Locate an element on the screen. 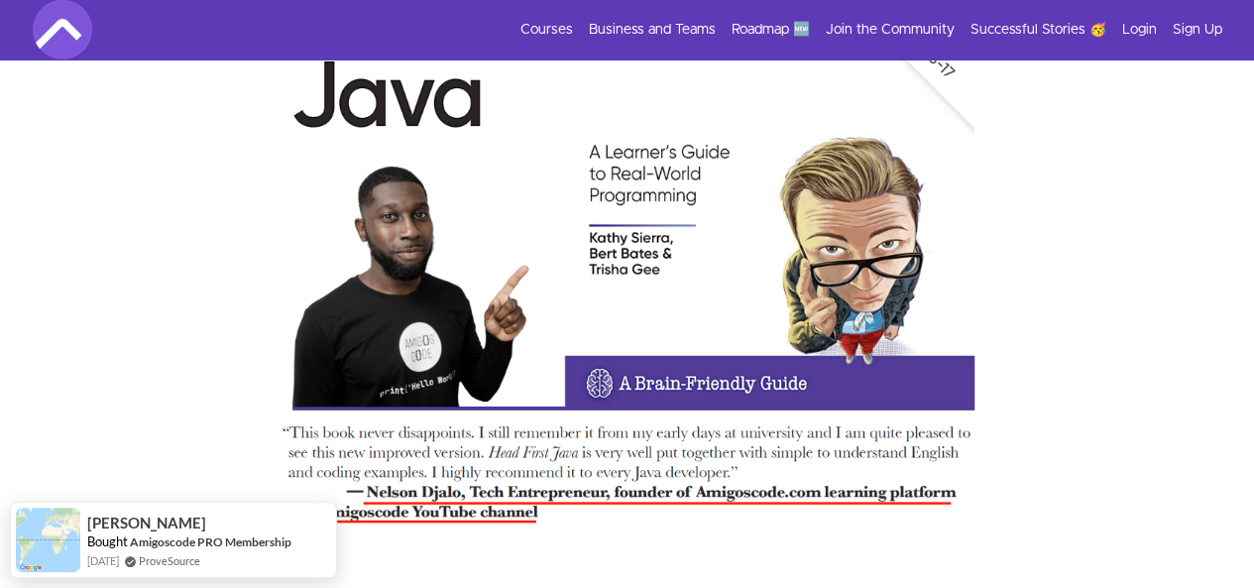 Image resolution: width=1254 pixels, height=588 pixels. a: Courses is located at coordinates (546, 30).